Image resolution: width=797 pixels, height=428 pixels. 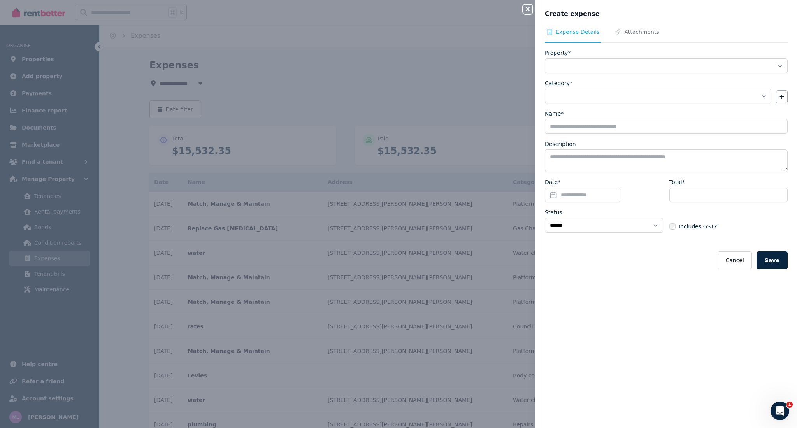 I want to click on label: Property*, so click(x=557, y=53).